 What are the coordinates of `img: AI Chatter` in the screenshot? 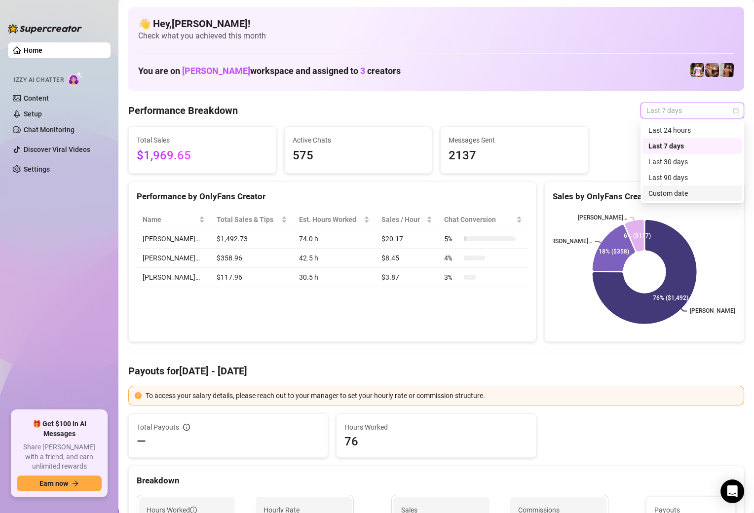 It's located at (75, 78).